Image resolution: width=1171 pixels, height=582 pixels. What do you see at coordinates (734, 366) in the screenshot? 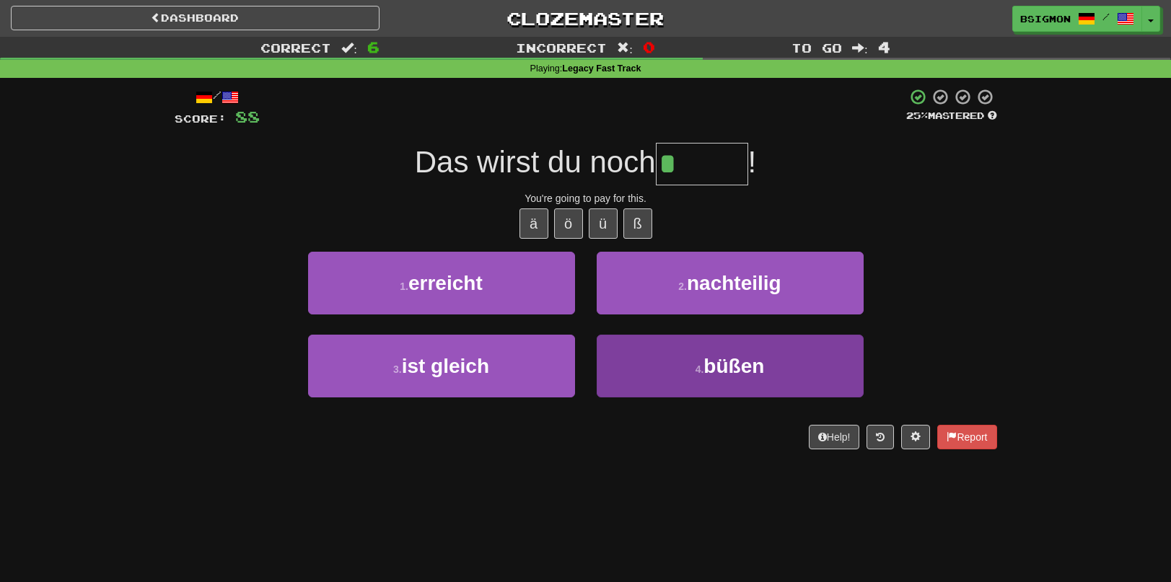
I see `span: büßen` at bounding box center [734, 366].